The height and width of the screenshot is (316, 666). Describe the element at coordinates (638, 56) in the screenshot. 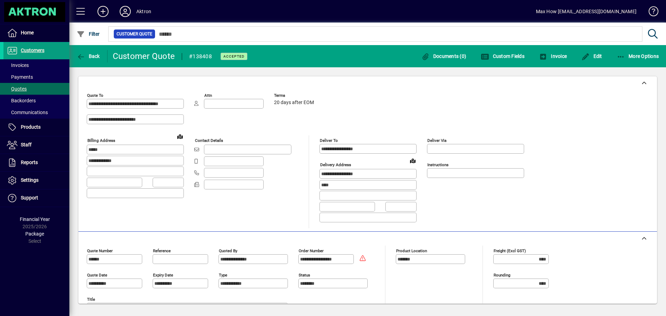

I see `button: More Options` at that location.